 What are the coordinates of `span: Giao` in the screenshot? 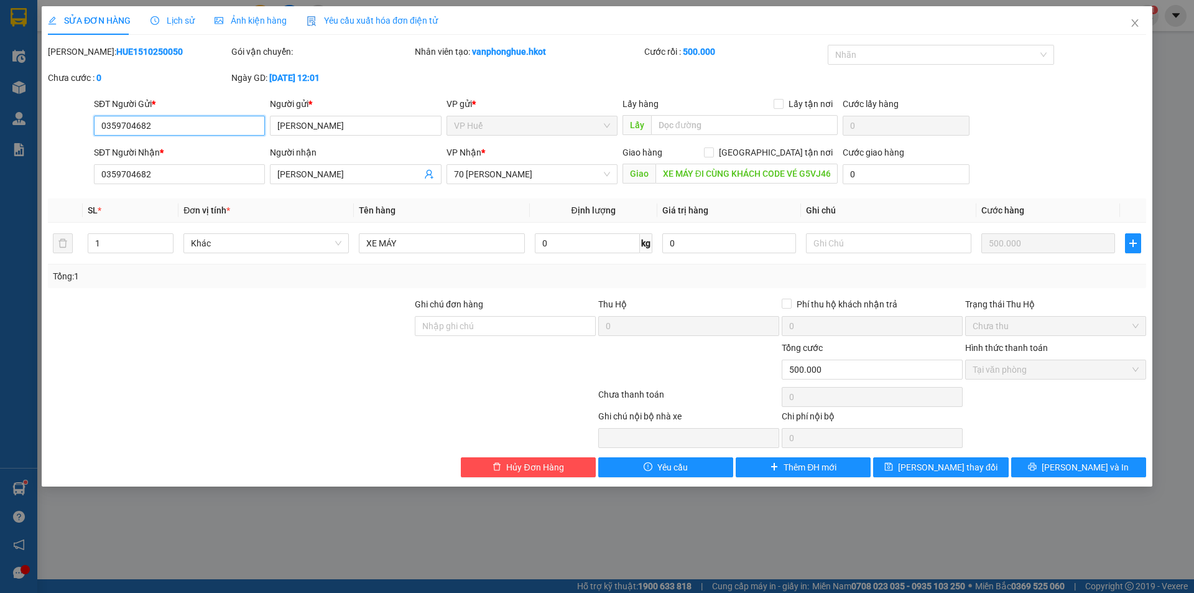 It's located at (639, 174).